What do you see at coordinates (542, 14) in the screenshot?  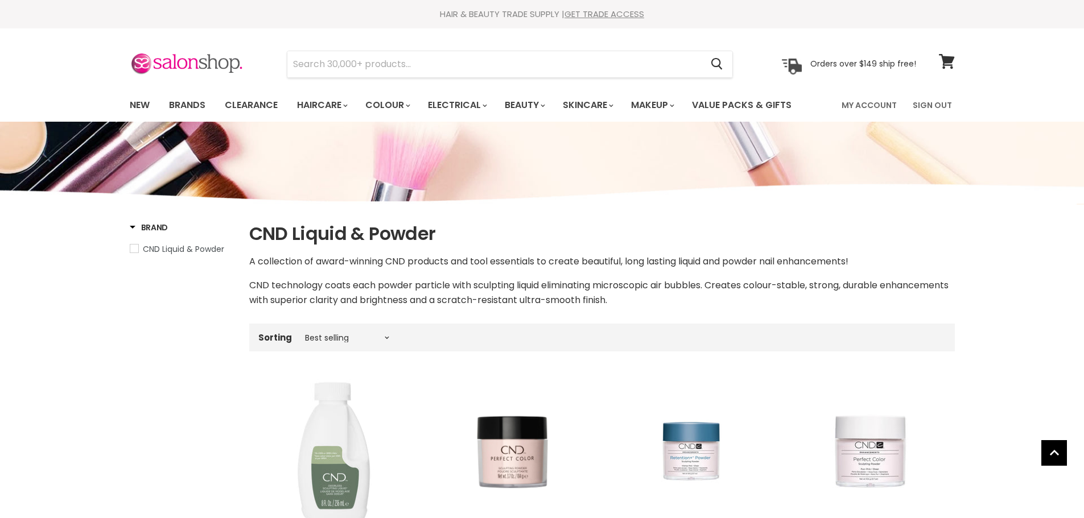 I see `div: HAIR & BEAUTY TRADE SUPPLY |` at bounding box center [542, 14].